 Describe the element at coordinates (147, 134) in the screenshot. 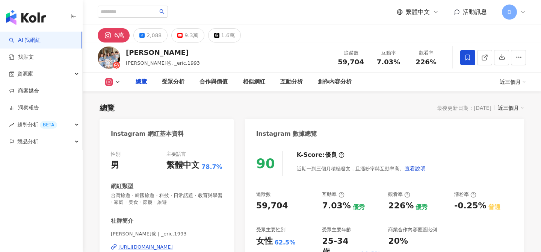

I see `div: Instagram 網紅基本資料` at that location.